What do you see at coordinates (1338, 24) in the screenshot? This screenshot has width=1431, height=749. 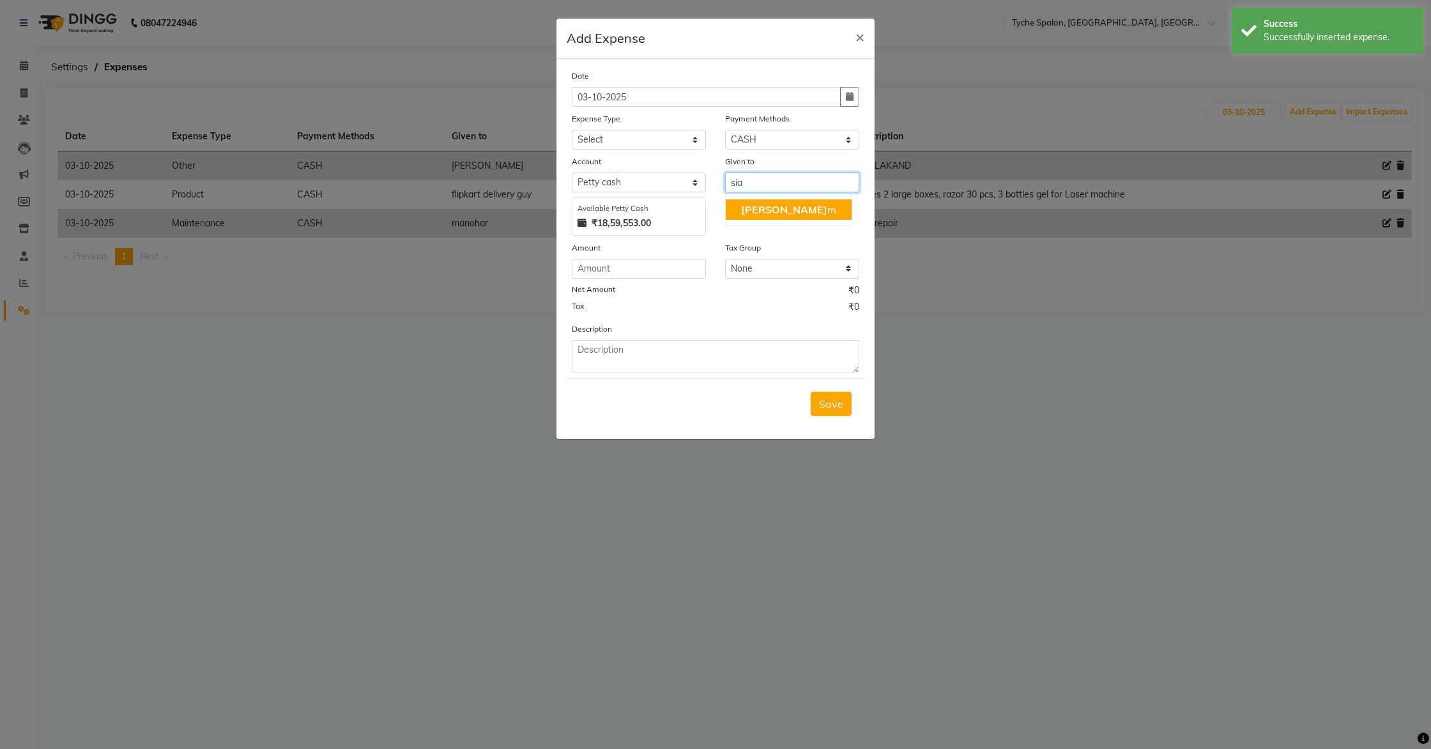 I see `div: Success` at bounding box center [1338, 24].